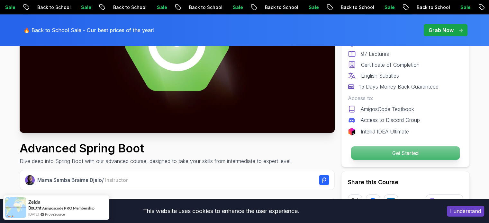  Describe the element at coordinates (390, 120) in the screenshot. I see `p: Access to Discord Group` at that location.